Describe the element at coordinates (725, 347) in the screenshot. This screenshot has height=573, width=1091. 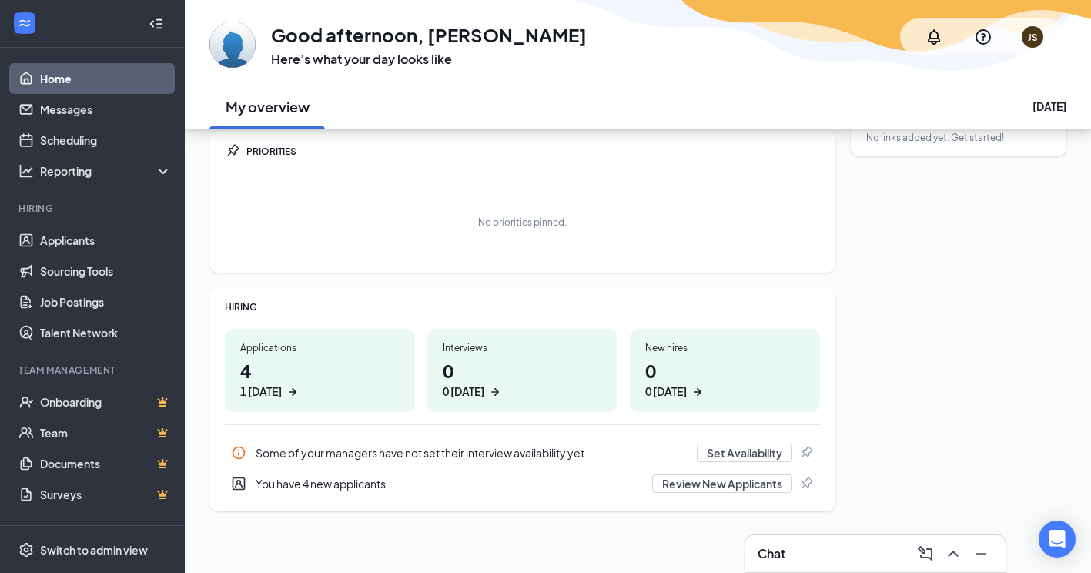
I see `div: New hires` at that location.